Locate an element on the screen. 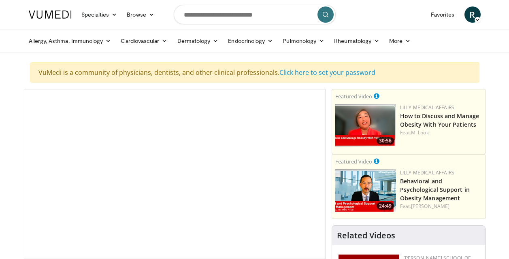 The image size is (509, 259). video-js: Video Player is located at coordinates (175, 174).